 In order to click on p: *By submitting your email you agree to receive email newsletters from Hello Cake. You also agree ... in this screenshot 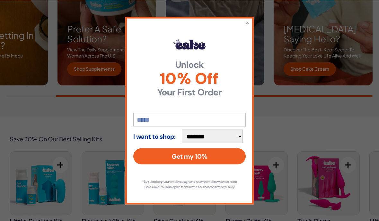, I will do `click(190, 184)`.